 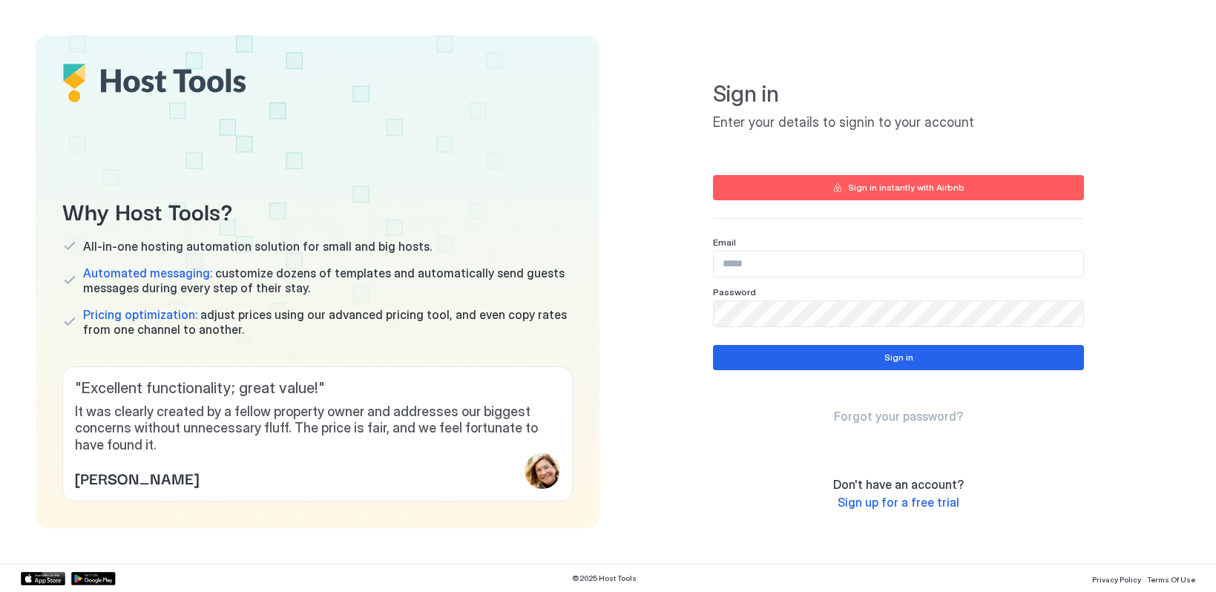 What do you see at coordinates (317, 210) in the screenshot?
I see `span: Why Host Tools?` at bounding box center [317, 210].